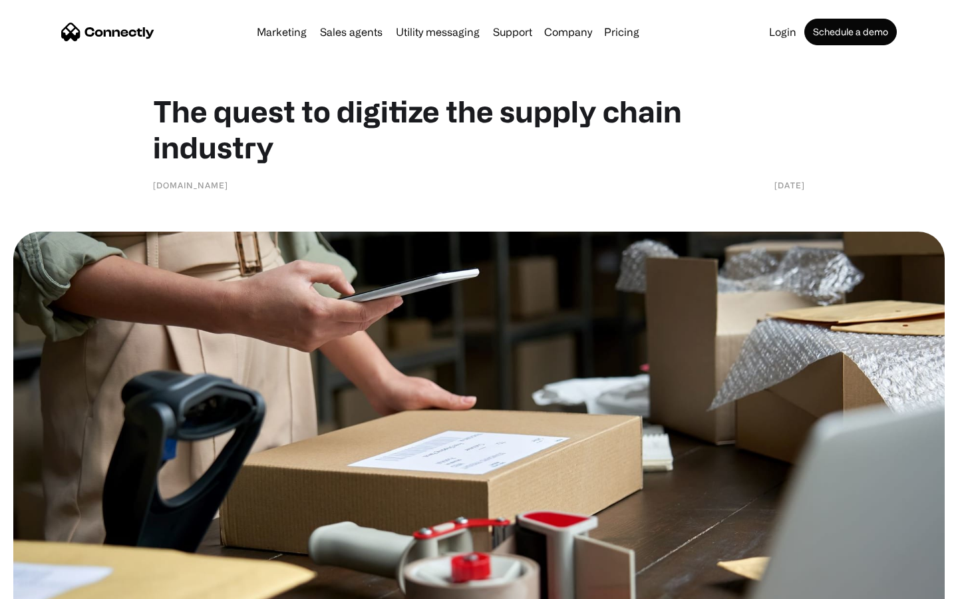 This screenshot has height=599, width=958. I want to click on h1: The quest to digitize the supply chain industry, so click(479, 129).